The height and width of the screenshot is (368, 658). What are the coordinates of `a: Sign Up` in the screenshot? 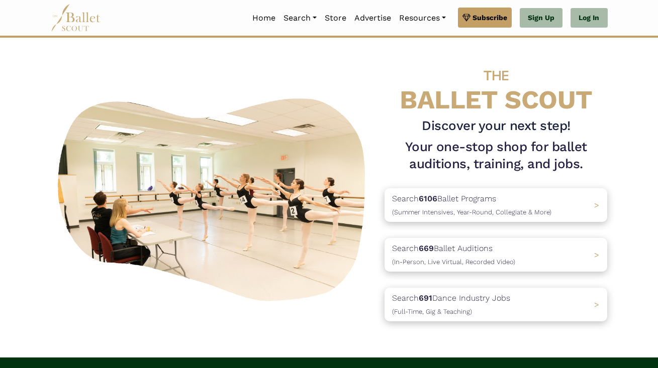 It's located at (540, 18).